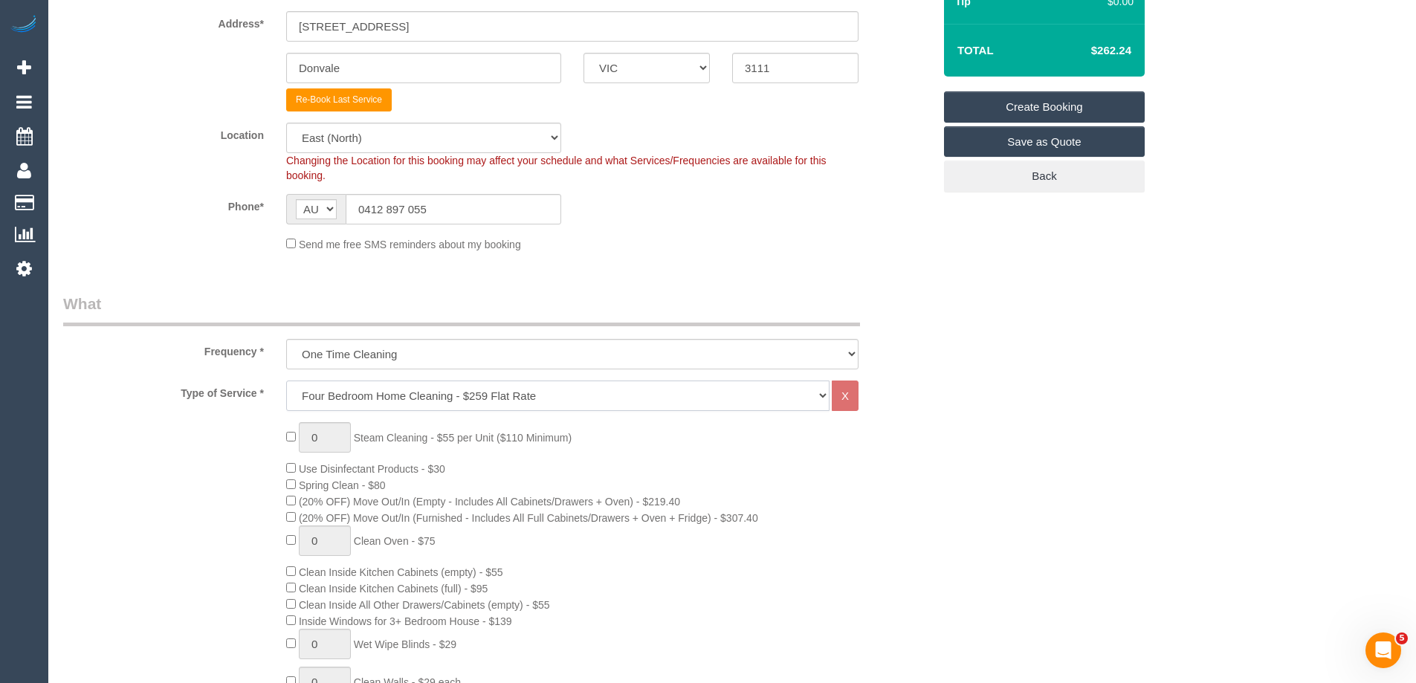  I want to click on span: (20% OFF) Move Out/In (Furnished - Includes All Full Cabinets/Drawers + Oven + Fridge) - $307.40, so click(528, 518).